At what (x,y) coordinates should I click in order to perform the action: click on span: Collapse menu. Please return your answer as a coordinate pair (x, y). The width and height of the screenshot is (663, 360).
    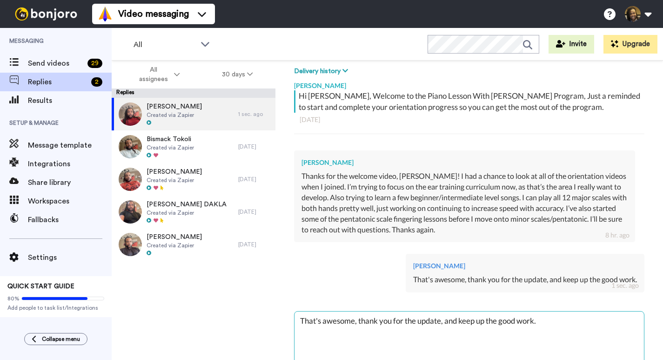
    Looking at the image, I should click on (61, 339).